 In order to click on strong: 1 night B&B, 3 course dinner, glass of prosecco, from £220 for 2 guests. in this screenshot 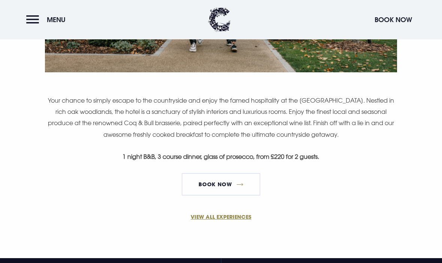, I will do `click(221, 156)`.